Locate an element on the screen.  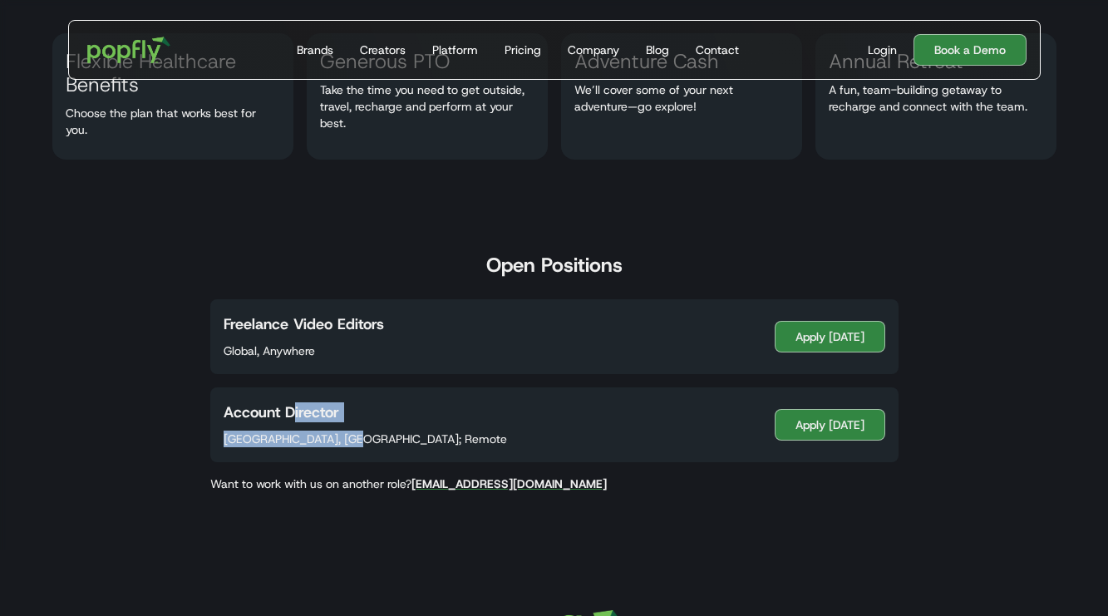
p: Take the time you need to get outside, travel, recharge and perform at your best. is located at coordinates (427, 106).